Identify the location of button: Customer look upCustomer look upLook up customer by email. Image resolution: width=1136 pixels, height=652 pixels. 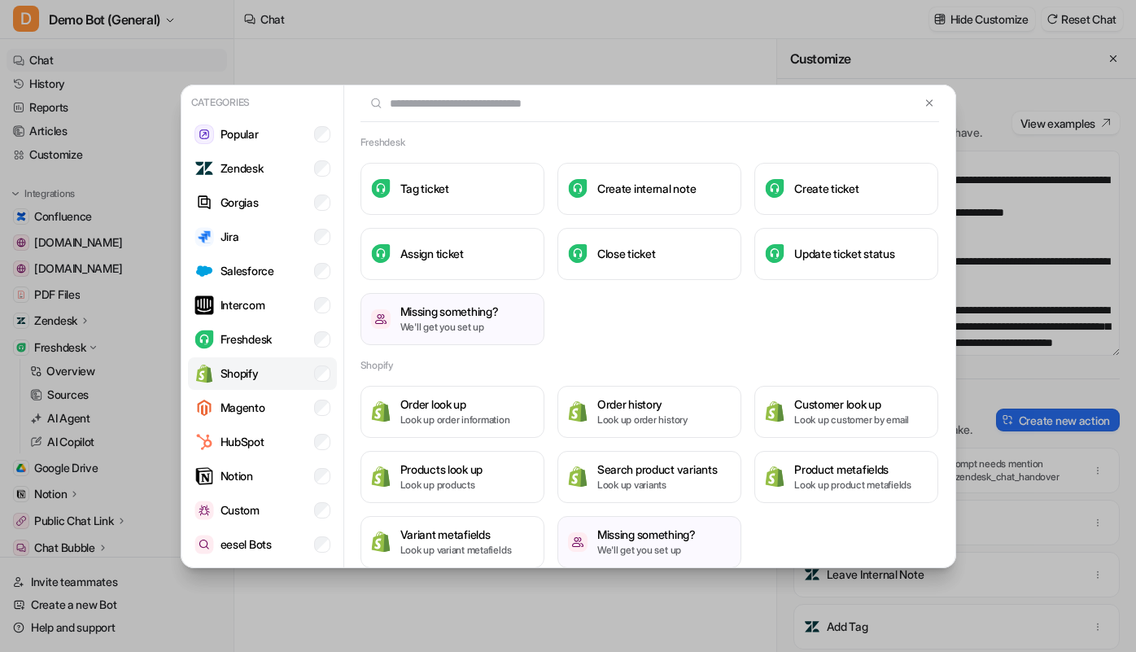
(847, 412).